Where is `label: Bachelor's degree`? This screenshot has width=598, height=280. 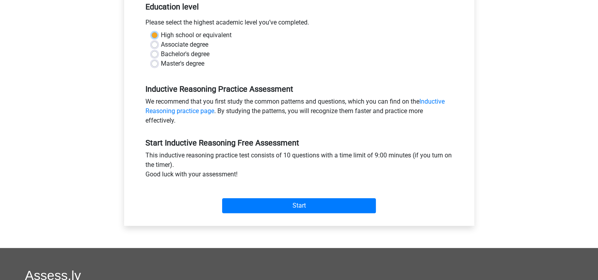 label: Bachelor's degree is located at coordinates (185, 54).